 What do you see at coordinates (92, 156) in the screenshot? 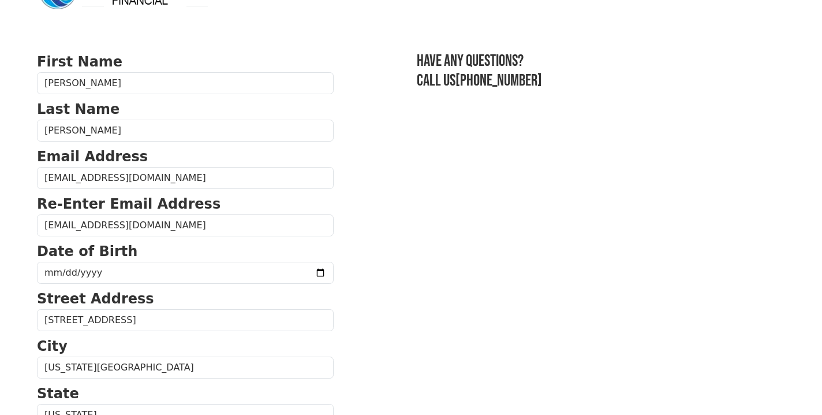
I see `strong: Email Address` at bounding box center [92, 156].